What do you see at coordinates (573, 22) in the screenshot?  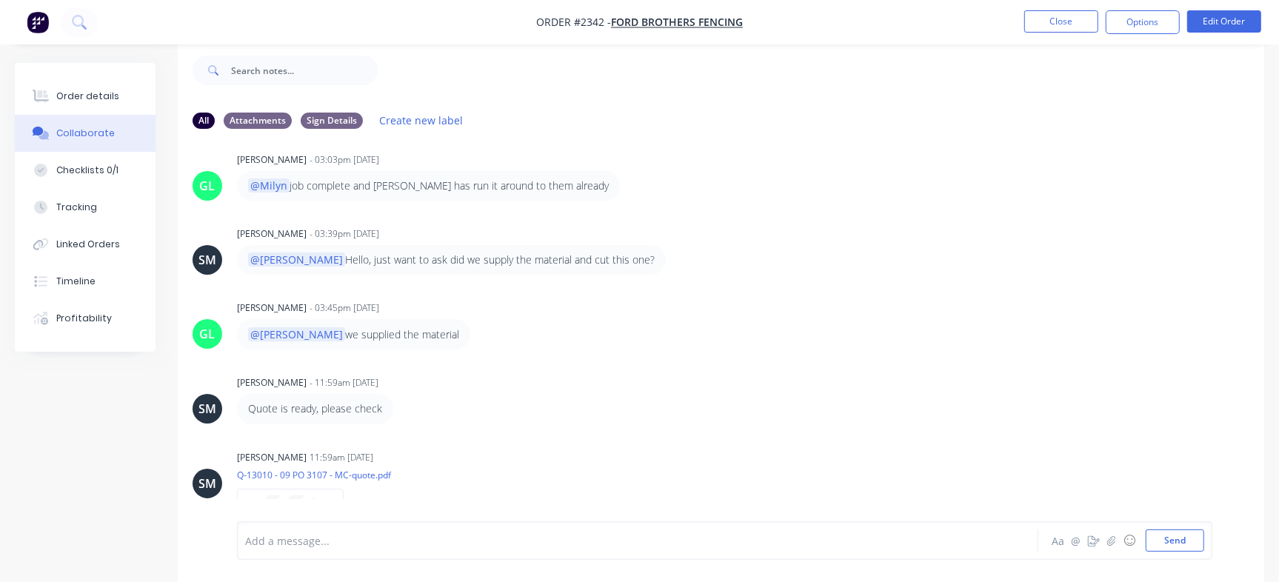 I see `span: Order #2342 -` at bounding box center [573, 22].